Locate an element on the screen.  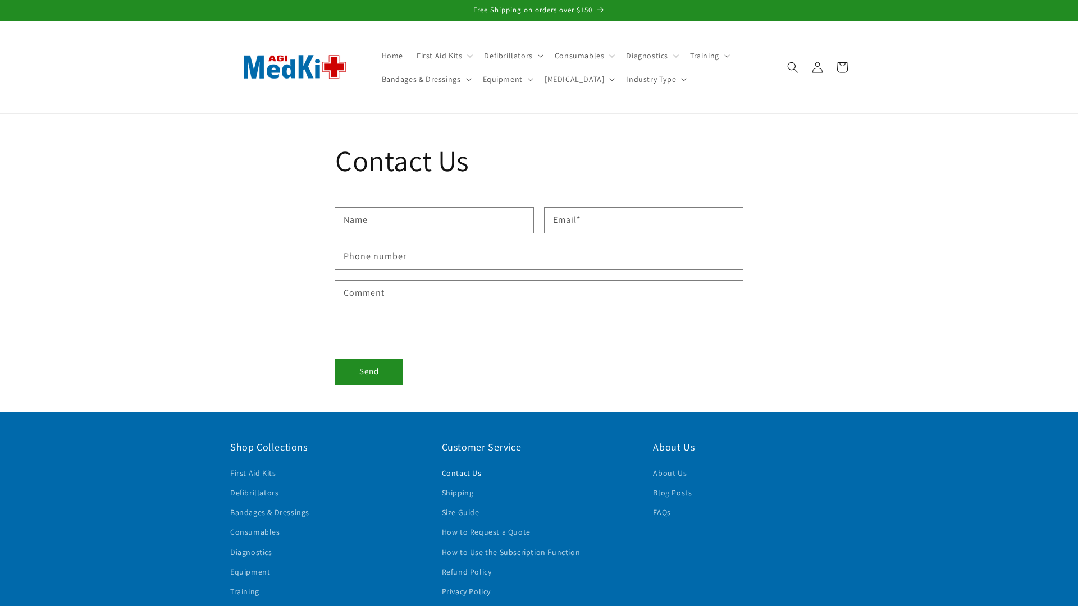
h2: About Us is located at coordinates (750, 447).